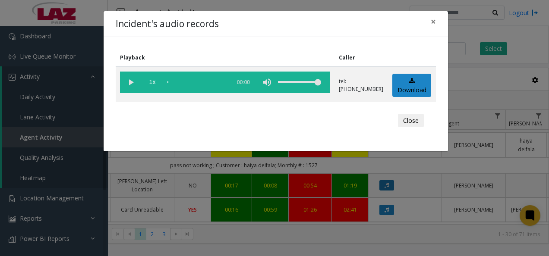 This screenshot has width=549, height=256. Describe the element at coordinates (152, 82) in the screenshot. I see `span: playback speed button` at that location.